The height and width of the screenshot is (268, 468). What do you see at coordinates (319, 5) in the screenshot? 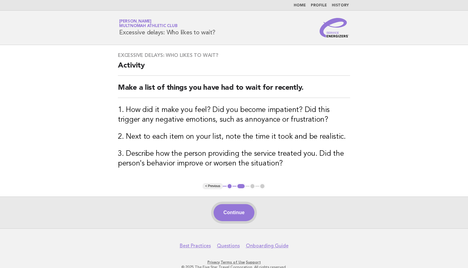
I see `a: Profile` at bounding box center [319, 5].